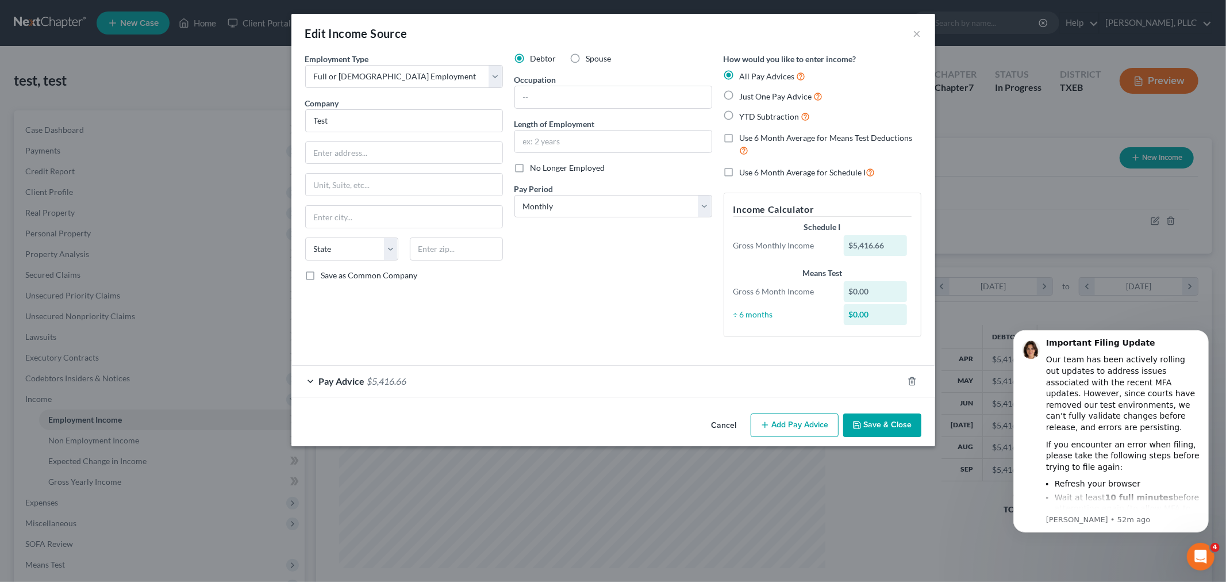 Image resolution: width=1226 pixels, height=582 pixels. I want to click on div: Schedule I, so click(823, 227).